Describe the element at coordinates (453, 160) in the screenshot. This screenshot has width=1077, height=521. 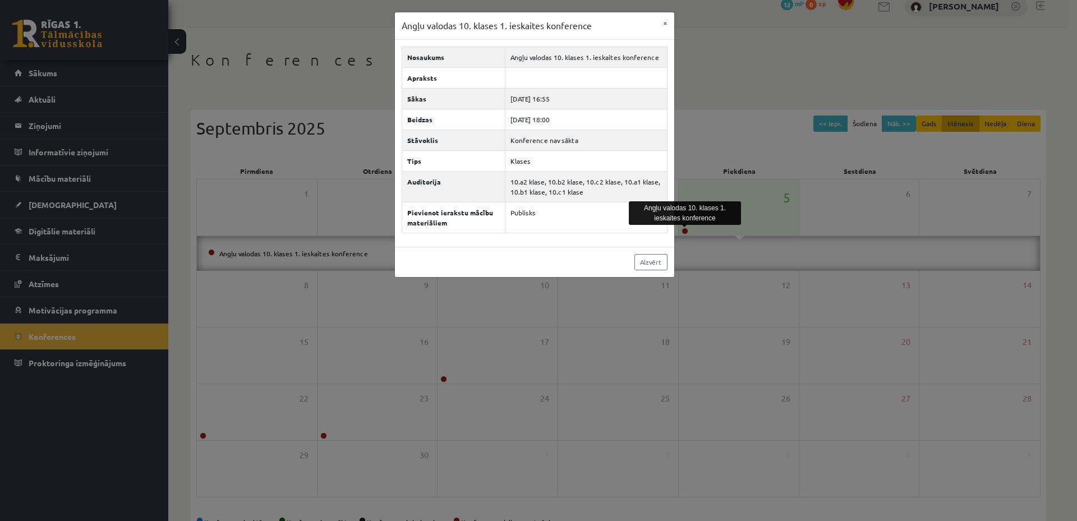
I see `th: Tips` at that location.